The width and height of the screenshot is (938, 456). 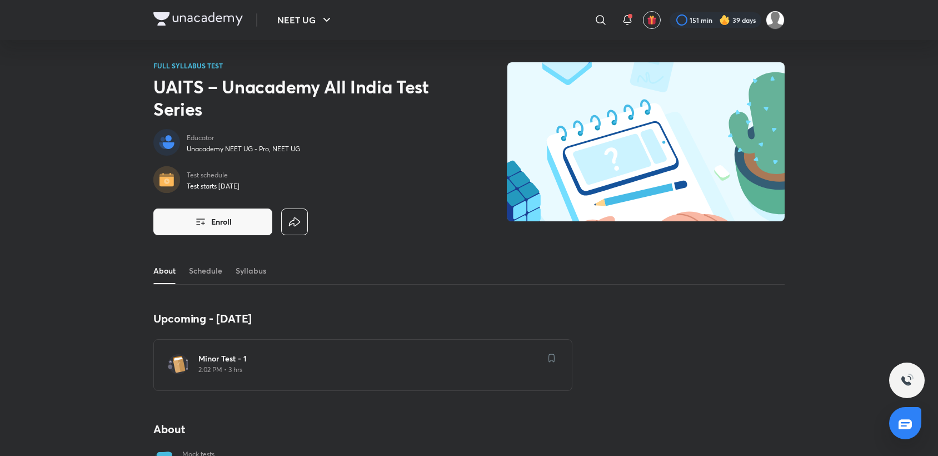 I want to click on img: save, so click(x=552, y=358).